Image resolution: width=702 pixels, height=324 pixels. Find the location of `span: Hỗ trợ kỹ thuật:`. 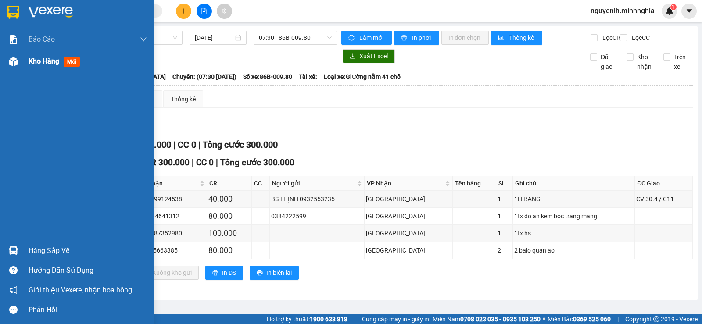

span: Hỗ trợ kỹ thuật: is located at coordinates (307, 319).